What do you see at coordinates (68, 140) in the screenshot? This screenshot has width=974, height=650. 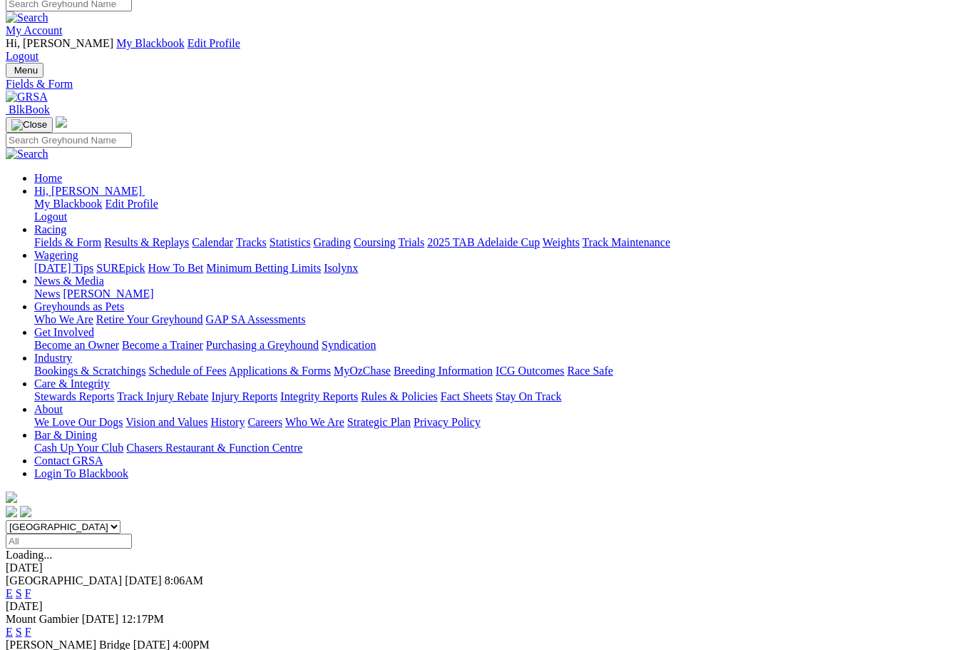 I see `input: Search` at bounding box center [68, 140].